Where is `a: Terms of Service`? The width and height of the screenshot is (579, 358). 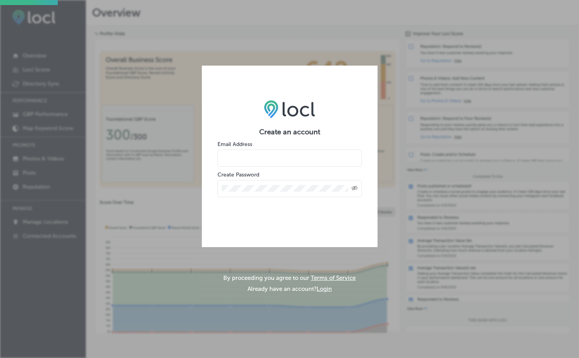
a: Terms of Service is located at coordinates (333, 278).